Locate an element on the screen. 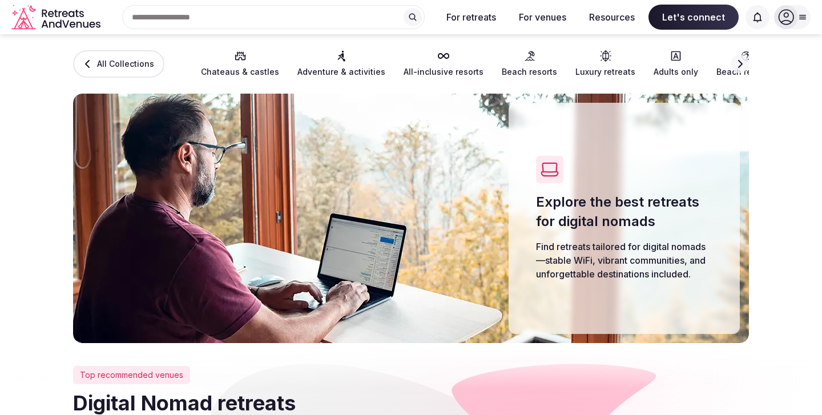 Image resolution: width=822 pixels, height=415 pixels. span: Beach retreats is located at coordinates (745, 72).